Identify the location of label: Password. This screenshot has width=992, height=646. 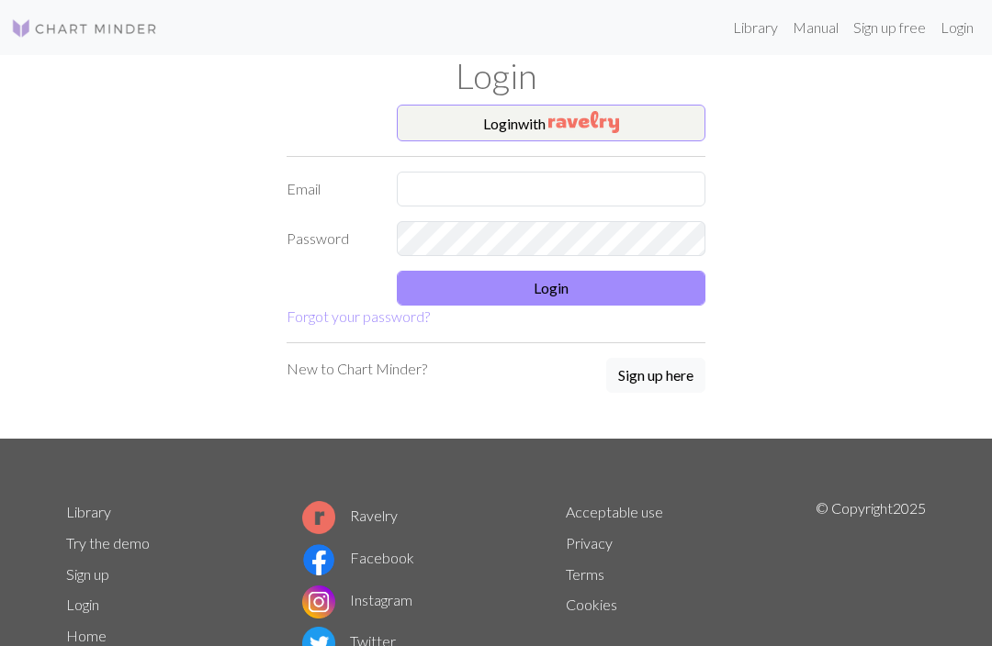
(331, 239).